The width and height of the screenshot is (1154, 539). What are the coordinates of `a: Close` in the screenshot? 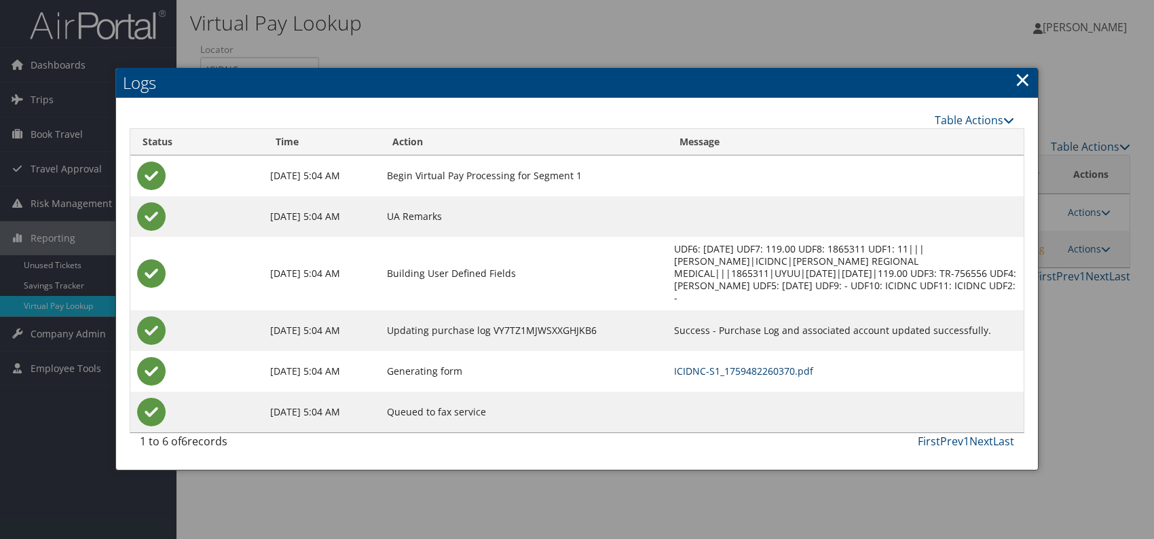 It's located at (1022, 79).